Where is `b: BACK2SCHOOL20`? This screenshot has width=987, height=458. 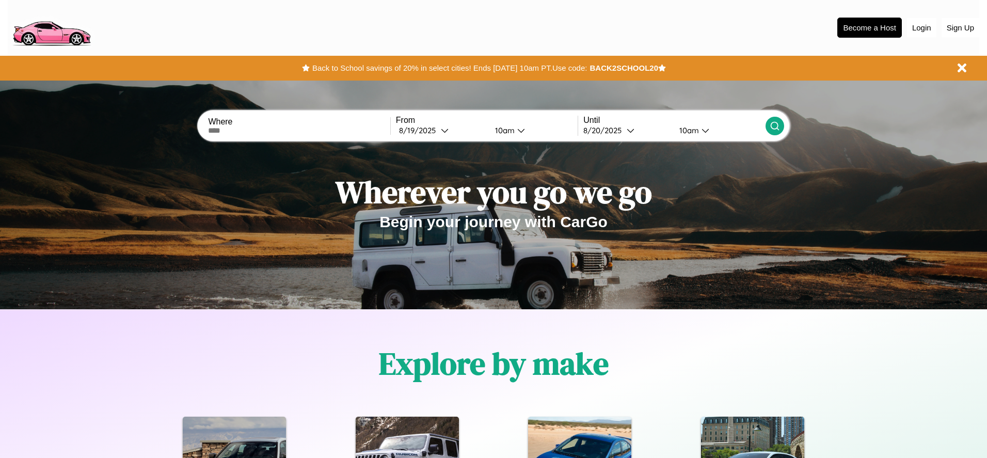
b: BACK2SCHOOL20 is located at coordinates (624, 68).